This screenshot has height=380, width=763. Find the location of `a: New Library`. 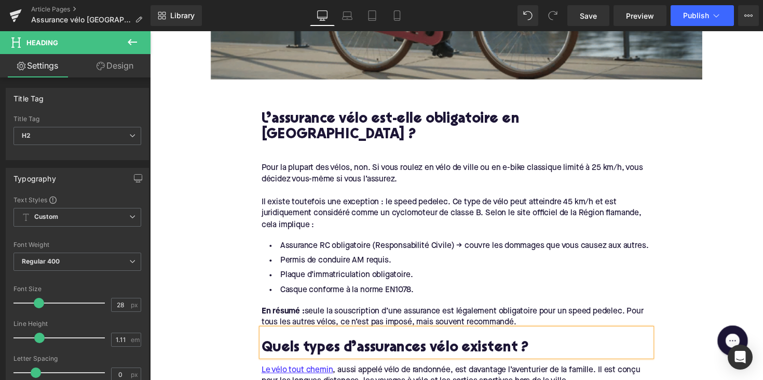

a: New Library is located at coordinates (176, 16).